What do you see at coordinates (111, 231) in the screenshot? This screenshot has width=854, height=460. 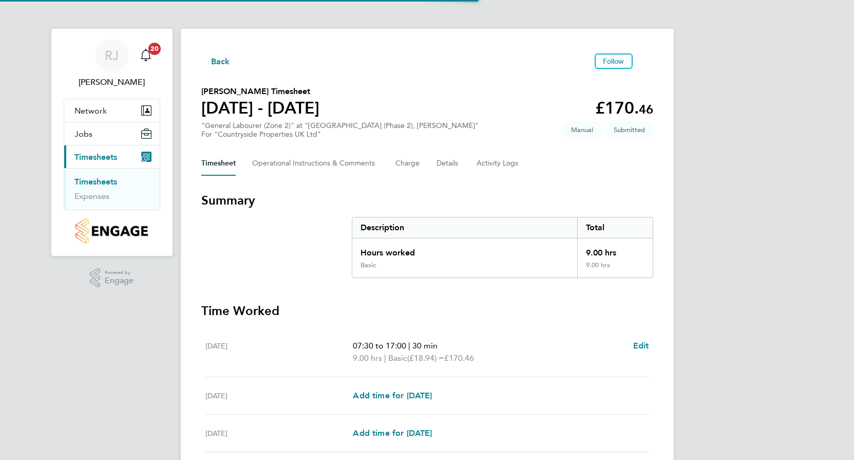 I see `img: countryside-properties-logo-retina.png` at bounding box center [111, 231].